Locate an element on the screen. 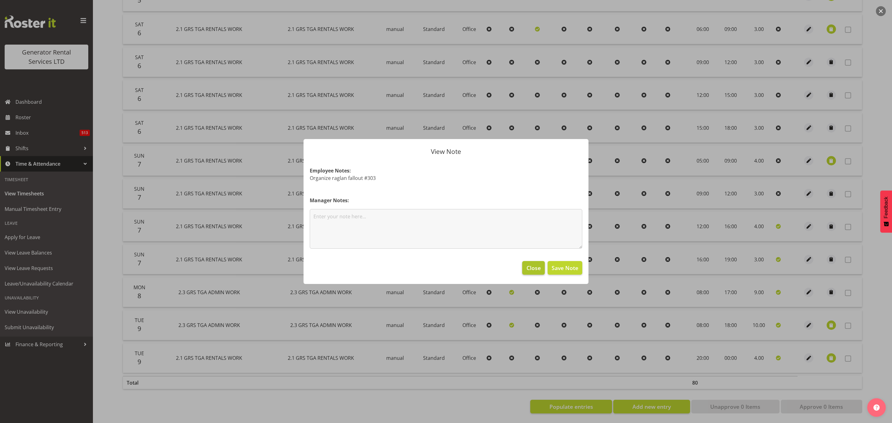 This screenshot has height=423, width=892. h4: Employee Notes: is located at coordinates (446, 171).